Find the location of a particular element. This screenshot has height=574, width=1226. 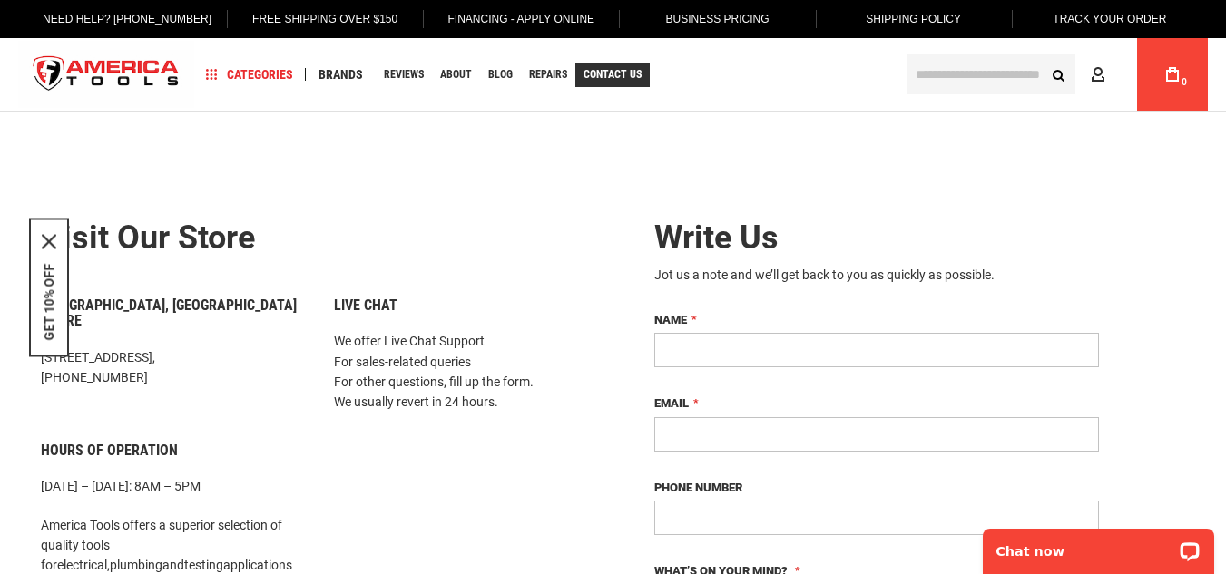

div: Jot us a note and we’ll get back to you as quickly as possible. is located at coordinates (876, 275).